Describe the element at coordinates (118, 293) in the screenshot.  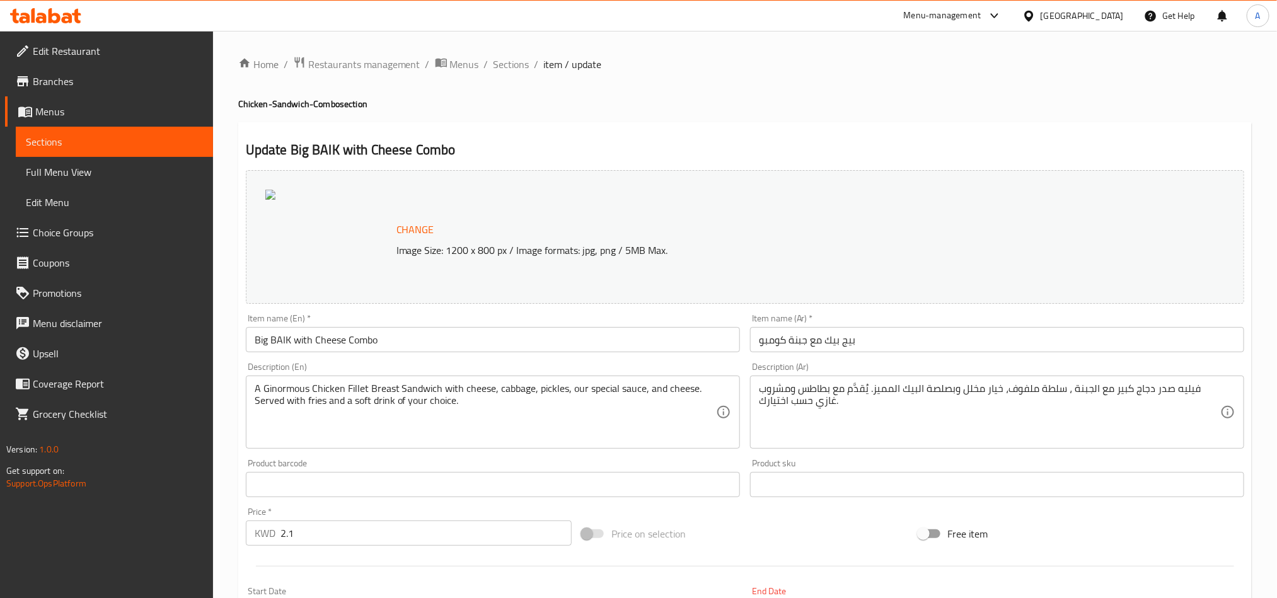
I see `span: Promotions` at that location.